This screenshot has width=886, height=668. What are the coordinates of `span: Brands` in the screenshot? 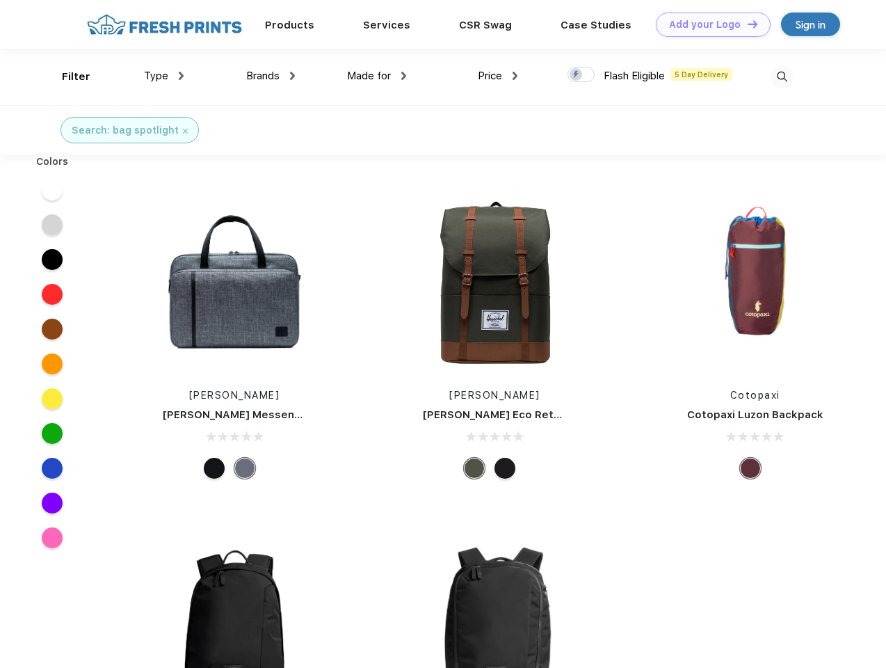 It's located at (263, 76).